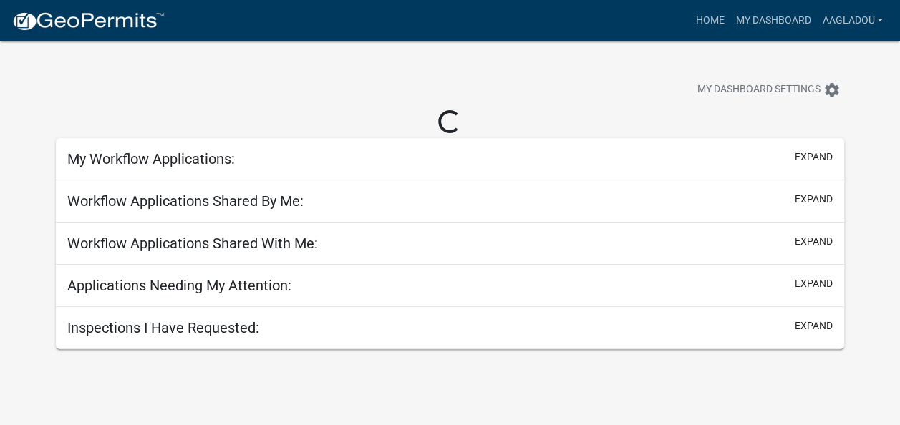 Image resolution: width=900 pixels, height=425 pixels. Describe the element at coordinates (832, 90) in the screenshot. I see `i: settings` at that location.